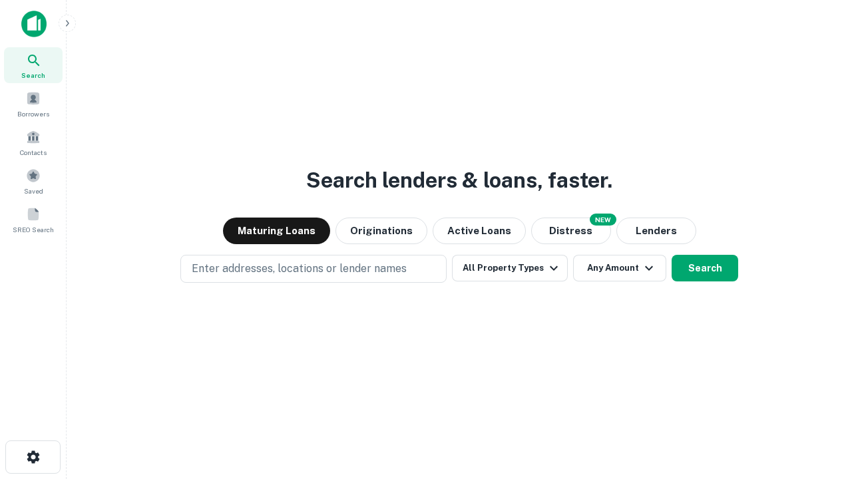 The width and height of the screenshot is (852, 479). I want to click on div: SREO Search, so click(33, 220).